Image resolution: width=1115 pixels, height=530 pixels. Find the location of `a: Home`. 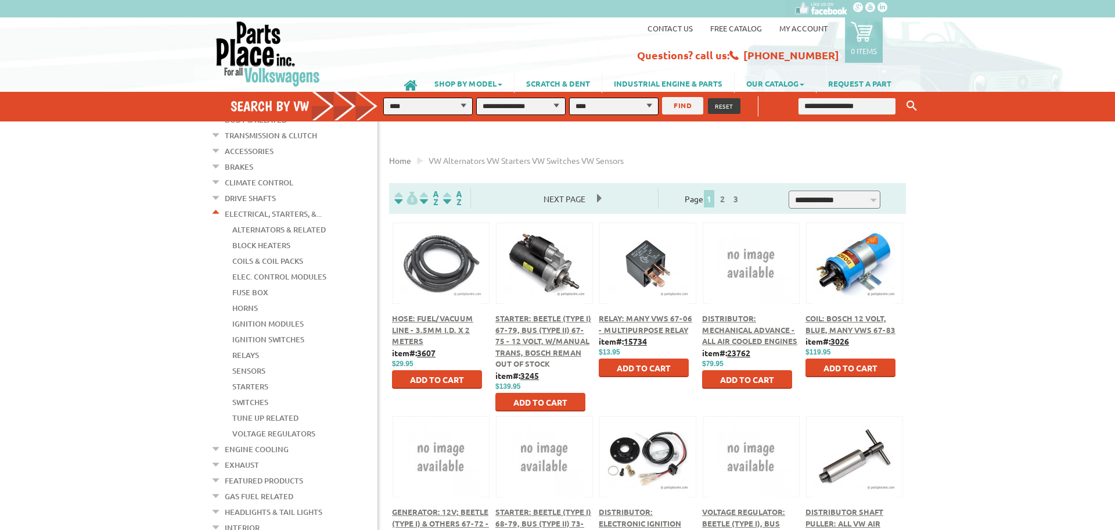

a: Home is located at coordinates (400, 160).